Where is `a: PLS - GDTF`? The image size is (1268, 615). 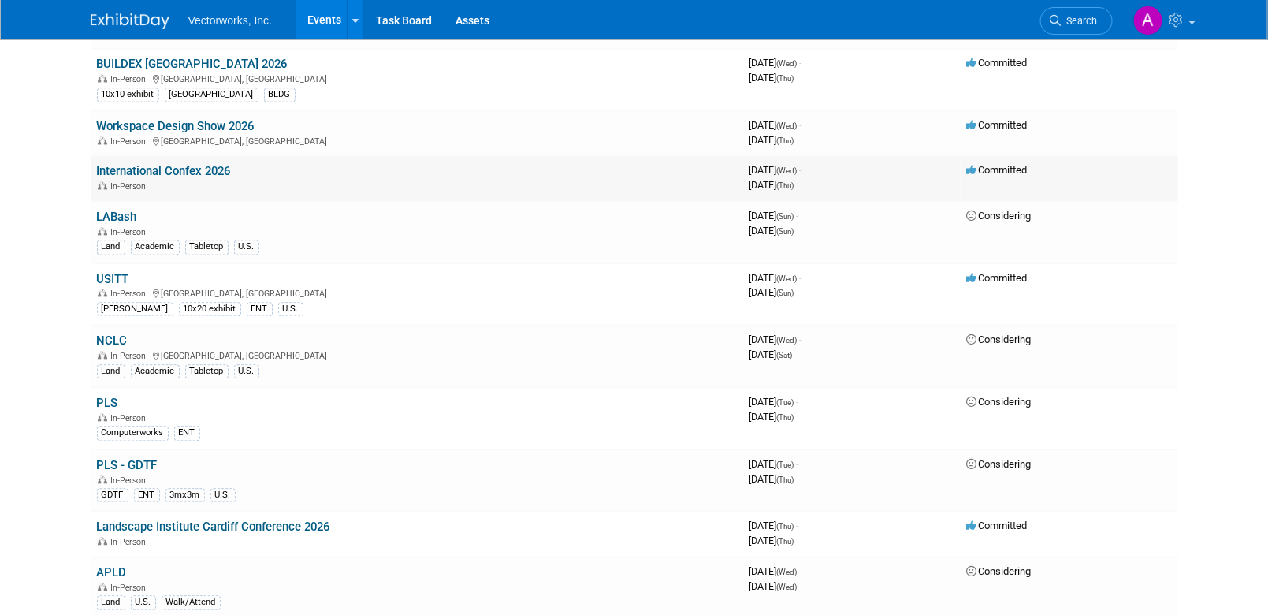
a: PLS - GDTF is located at coordinates (127, 465).